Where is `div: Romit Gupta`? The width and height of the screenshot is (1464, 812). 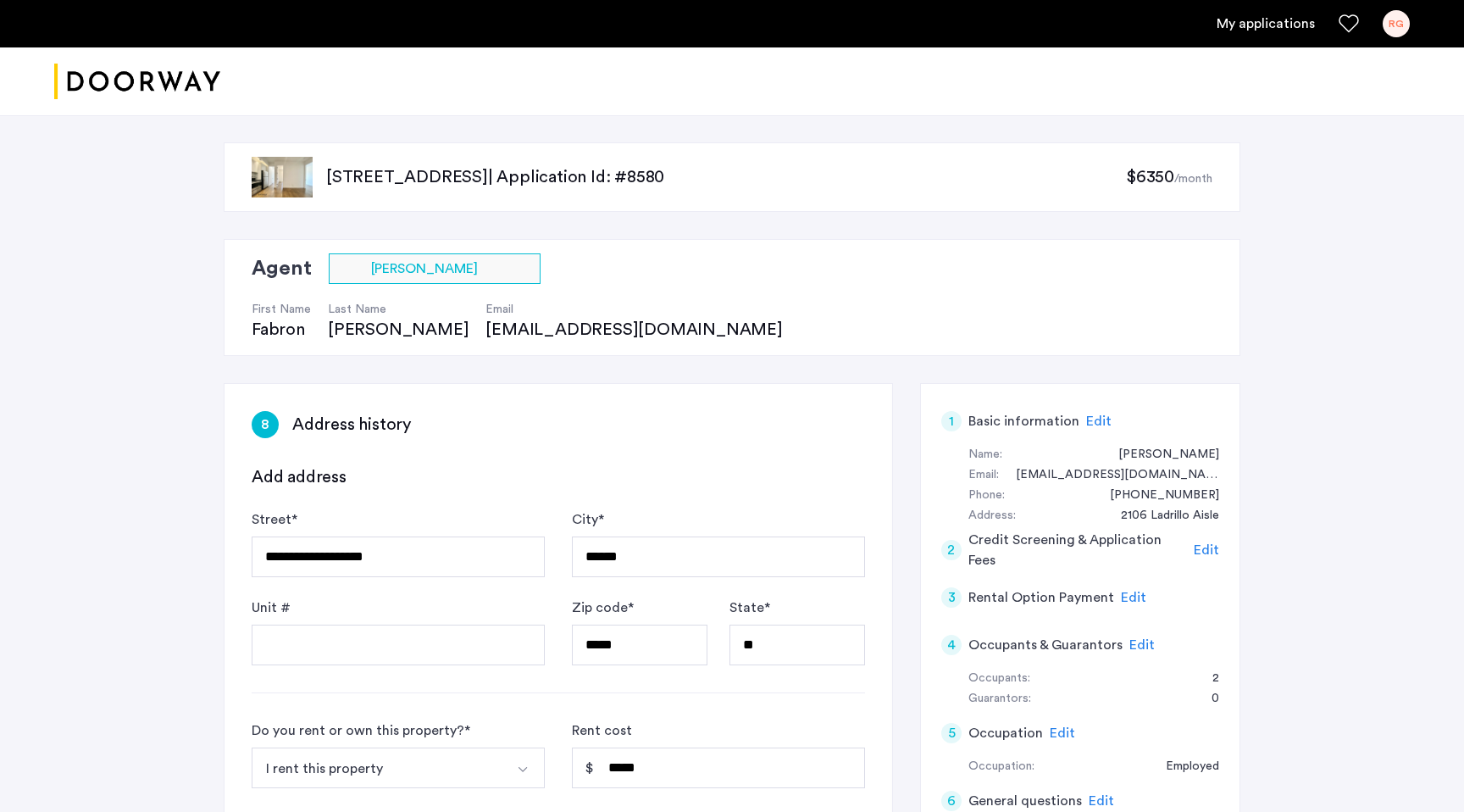 div: Romit Gupta is located at coordinates (1160, 455).